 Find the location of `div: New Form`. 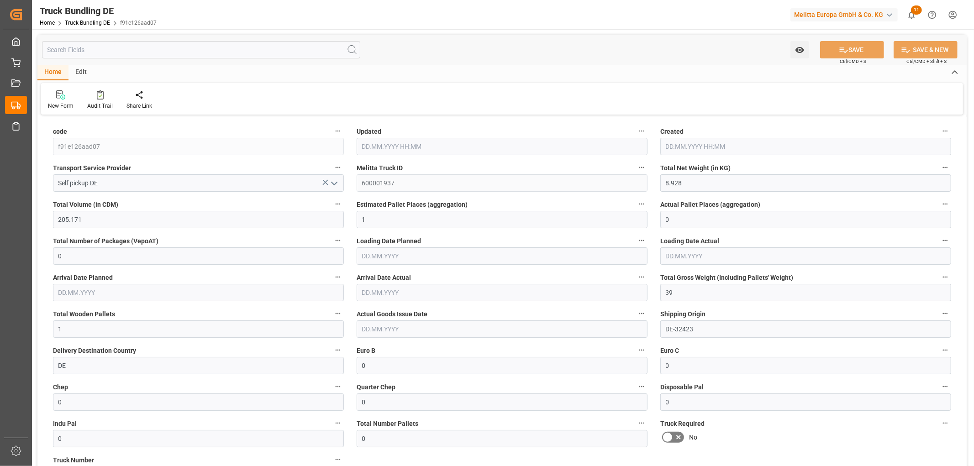

div: New Form is located at coordinates (61, 106).